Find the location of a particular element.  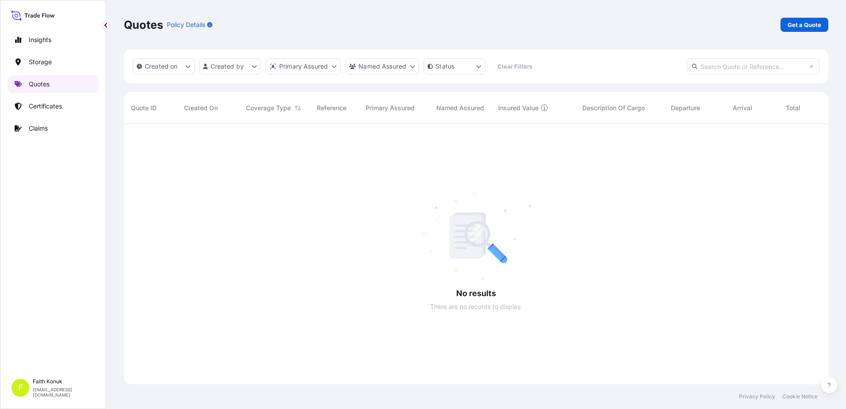

button: Clear Filters is located at coordinates (515, 66).